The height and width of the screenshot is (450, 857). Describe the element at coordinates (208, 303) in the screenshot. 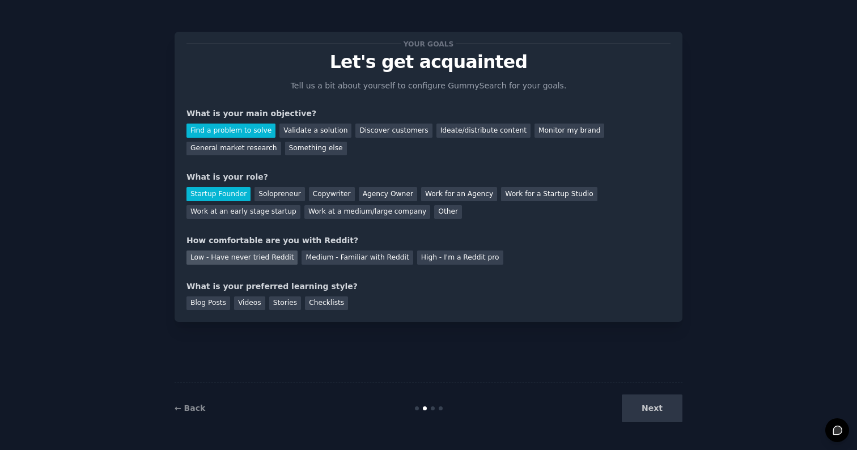

I see `div: Blog Posts` at that location.